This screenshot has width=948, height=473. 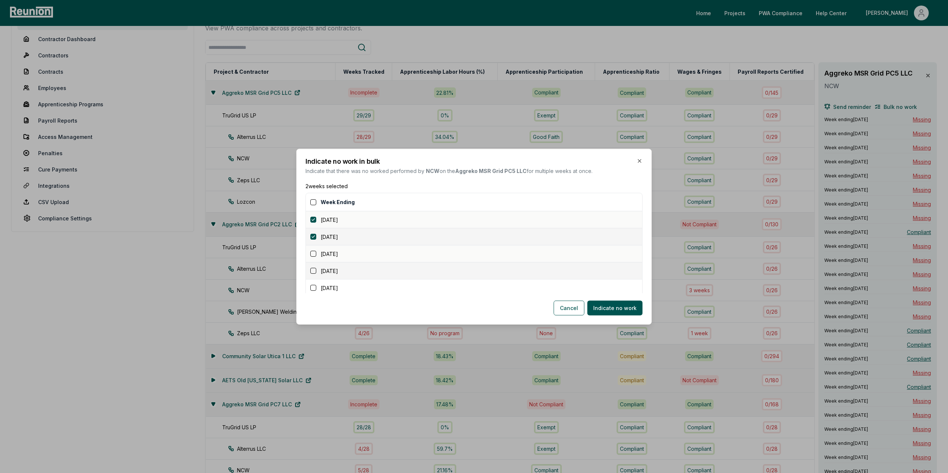 I want to click on button: Indicate no work, so click(x=615, y=308).